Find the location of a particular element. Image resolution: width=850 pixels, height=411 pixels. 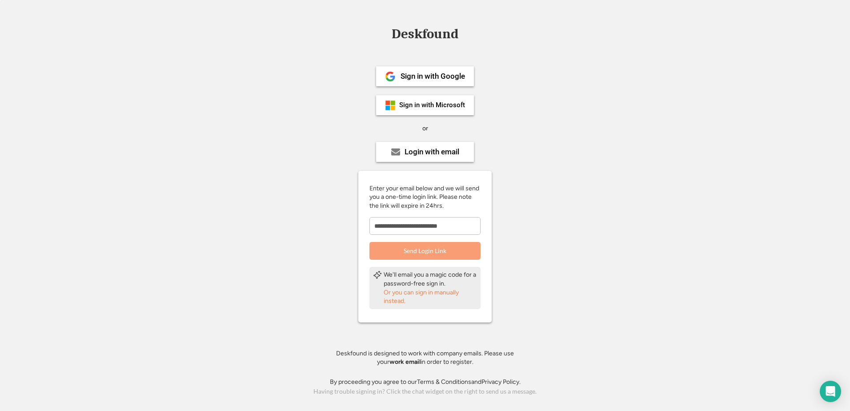

div: Enter your email below and we will send you a one-time login link. Please note the link will expi... is located at coordinates (425, 197).